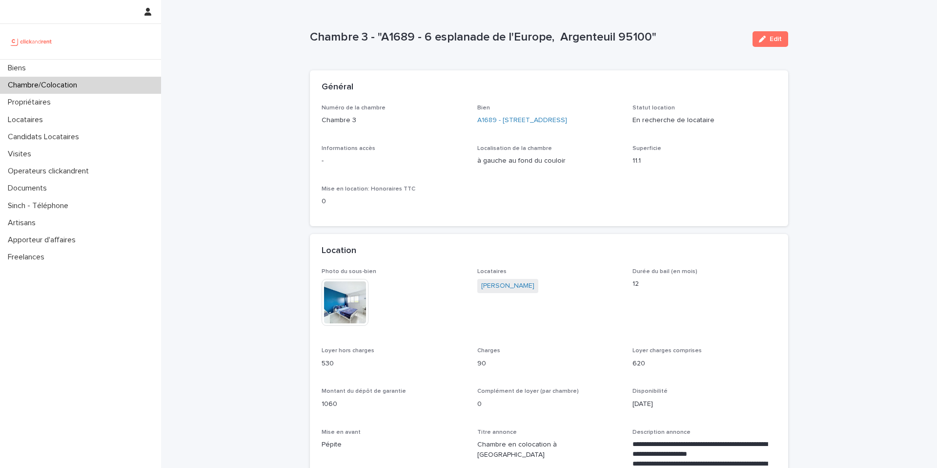  I want to click on span: Informations accès, so click(349, 148).